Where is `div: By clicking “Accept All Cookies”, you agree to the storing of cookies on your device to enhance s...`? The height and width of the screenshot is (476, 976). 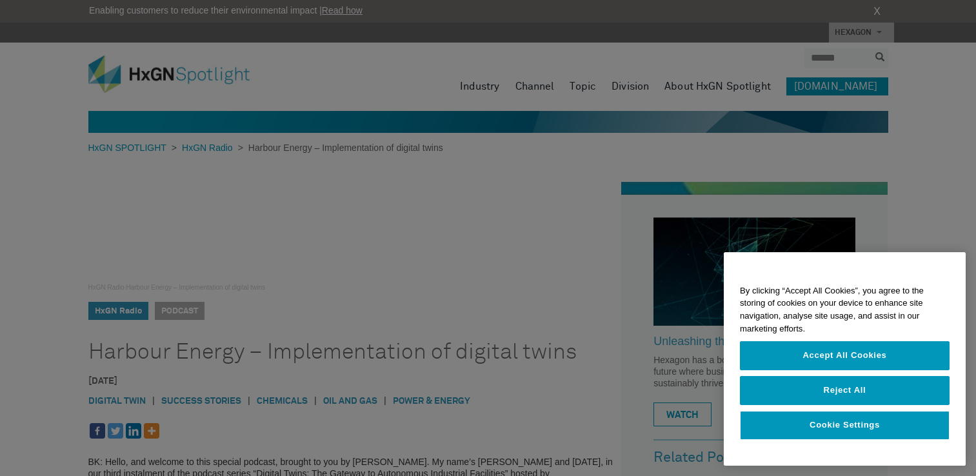 div: By clicking “Accept All Cookies”, you agree to the storing of cookies on your device to enhance s... is located at coordinates (845, 310).